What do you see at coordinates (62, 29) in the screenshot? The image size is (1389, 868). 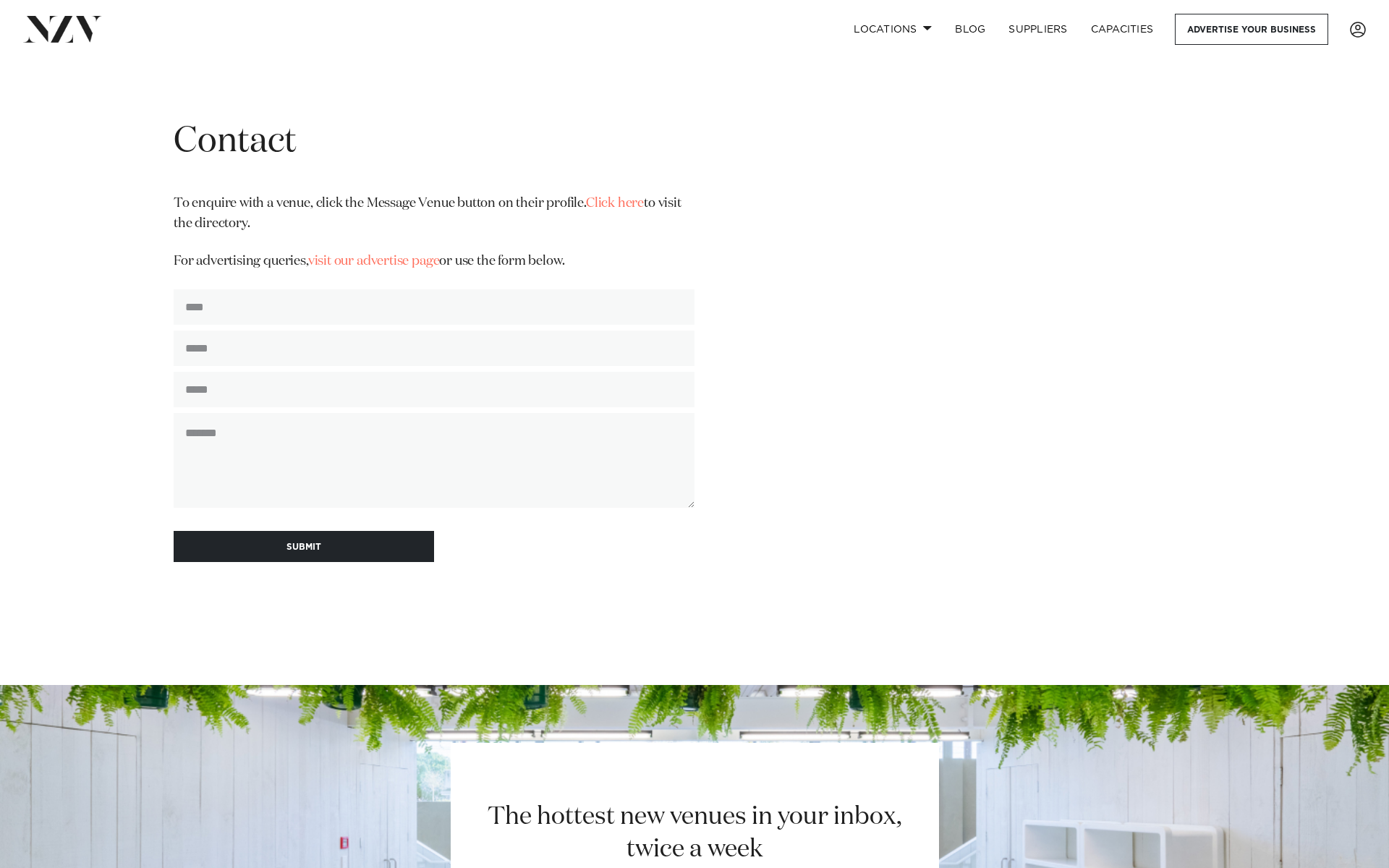 I see `img: nzv-logo.png` at bounding box center [62, 29].